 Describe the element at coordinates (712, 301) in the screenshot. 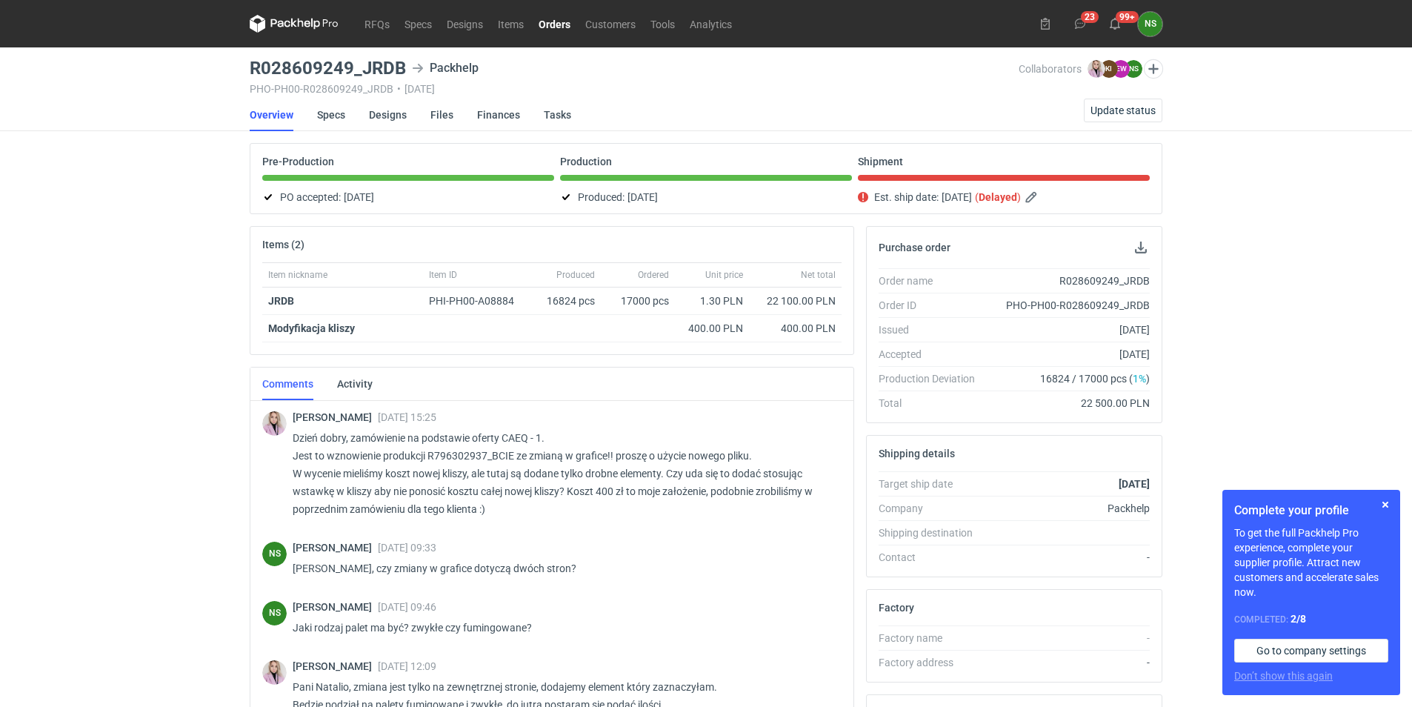

I see `div: 1.30 PLN` at that location.